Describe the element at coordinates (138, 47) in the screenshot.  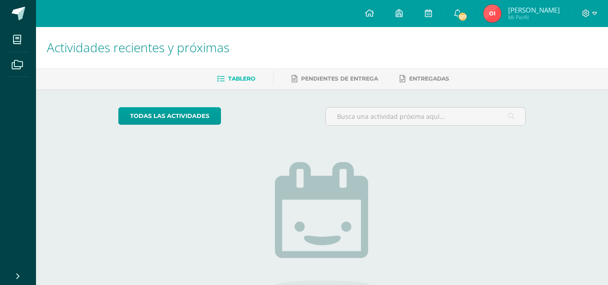
I see `span: Actividades recientes y próximas` at that location.